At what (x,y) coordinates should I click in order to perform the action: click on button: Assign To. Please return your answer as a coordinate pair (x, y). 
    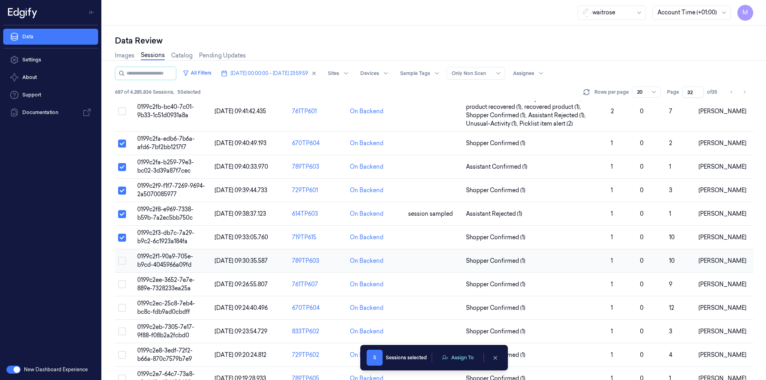
    Looking at the image, I should click on (458, 358).